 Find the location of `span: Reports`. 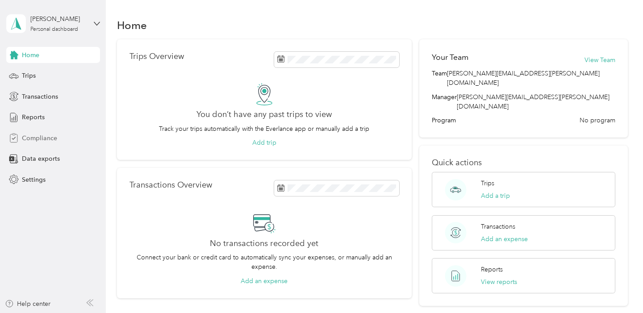

span: Reports is located at coordinates (33, 117).